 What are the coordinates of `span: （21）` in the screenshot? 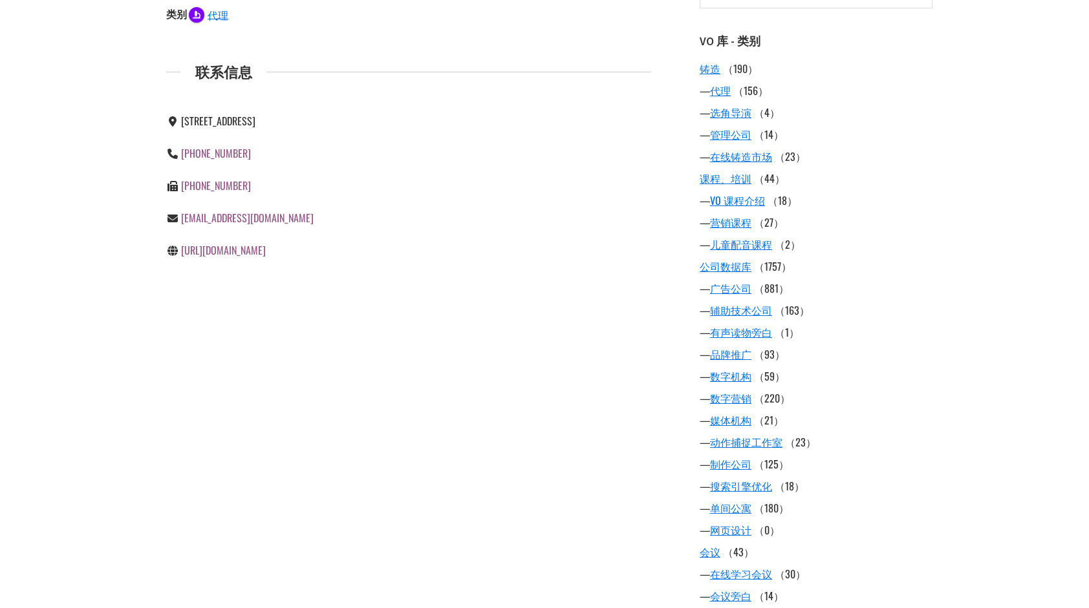 It's located at (769, 420).